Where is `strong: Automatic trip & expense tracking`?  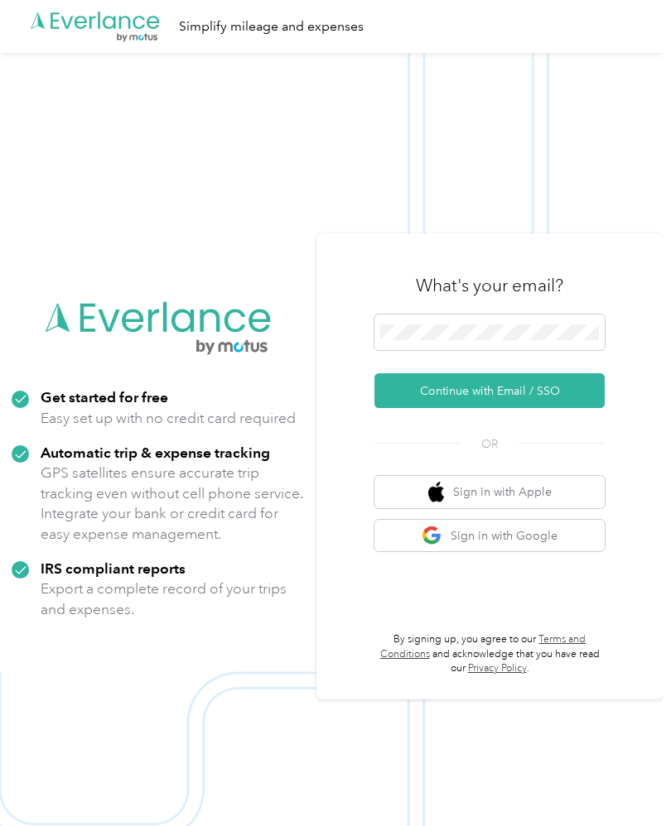
strong: Automatic trip & expense tracking is located at coordinates (155, 452).